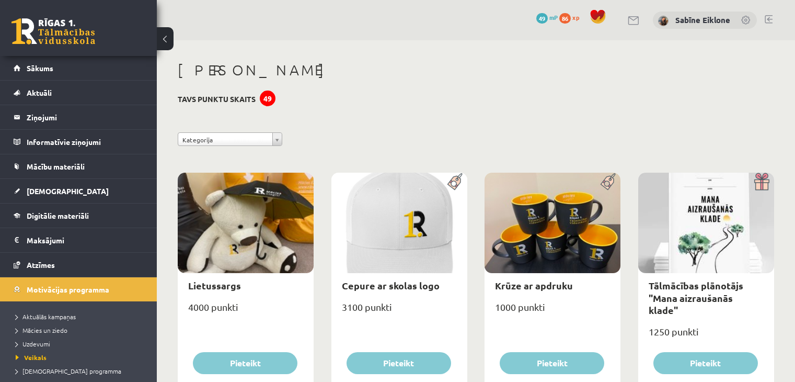 The height and width of the screenshot is (382, 795). I want to click on a: Sākums, so click(78, 68).